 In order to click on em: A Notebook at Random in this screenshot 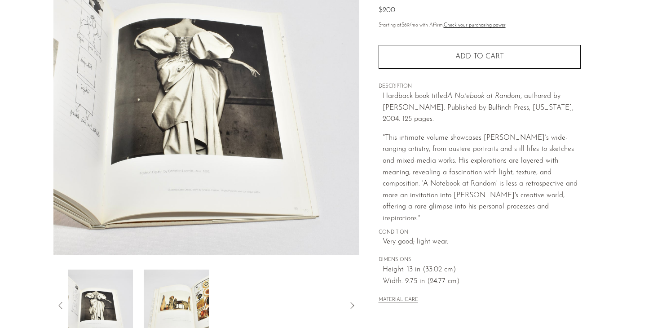, I will do `click(483, 96)`.